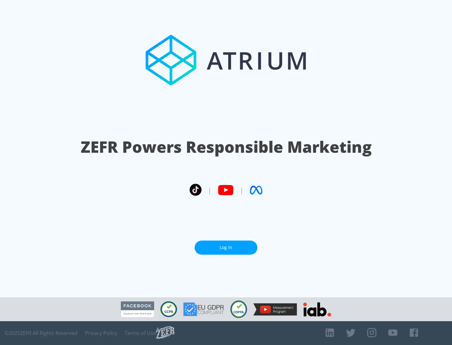 The width and height of the screenshot is (452, 345). Describe the element at coordinates (275, 309) in the screenshot. I see `img: YouTube Measurement Program` at that location.